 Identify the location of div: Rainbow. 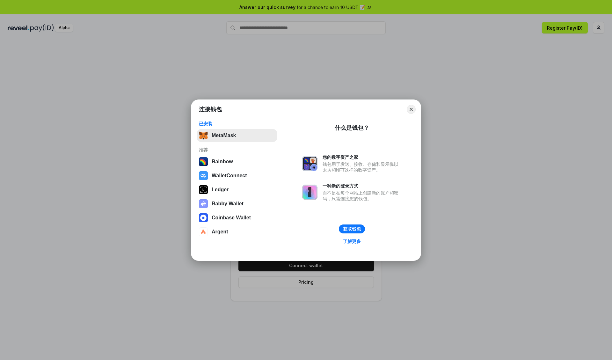
(222, 162).